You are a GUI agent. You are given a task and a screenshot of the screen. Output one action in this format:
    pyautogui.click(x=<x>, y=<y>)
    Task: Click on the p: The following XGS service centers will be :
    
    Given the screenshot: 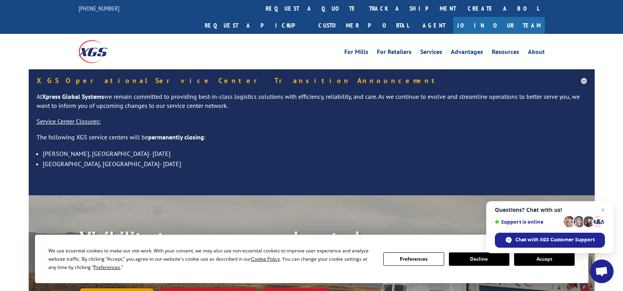 What is the action you would take?
    pyautogui.click(x=312, y=140)
    